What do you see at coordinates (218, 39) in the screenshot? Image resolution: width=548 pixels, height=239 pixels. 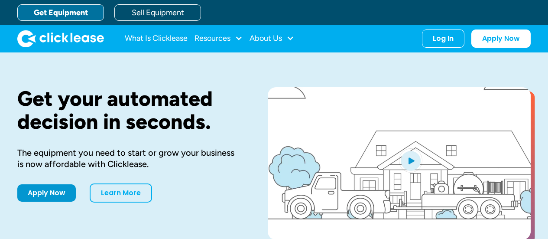 I see `div: Resources` at bounding box center [218, 39].